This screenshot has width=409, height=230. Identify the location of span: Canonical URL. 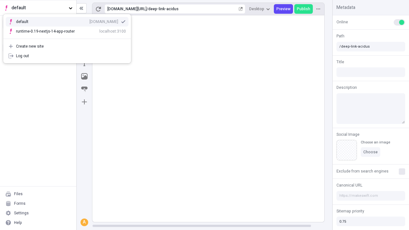
(349, 185).